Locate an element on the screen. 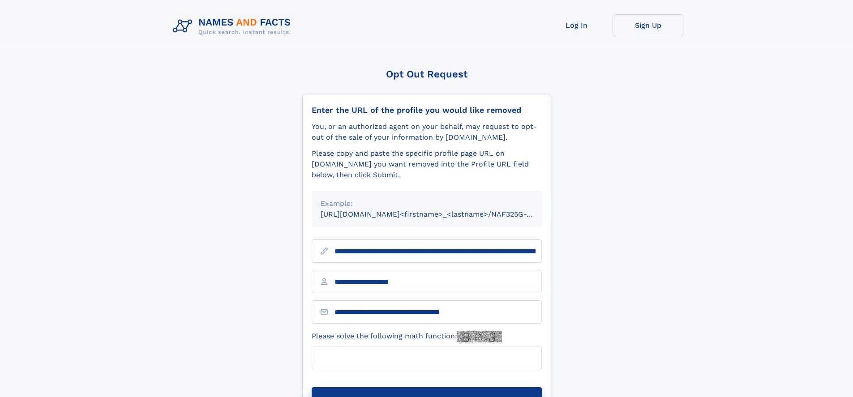 The image size is (853, 397). div: Opt Out Request is located at coordinates (427, 74).